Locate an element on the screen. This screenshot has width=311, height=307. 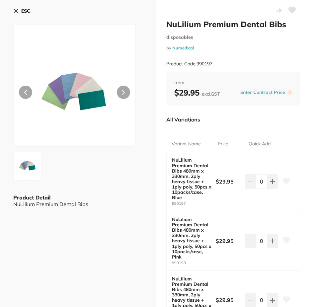
small: disposables is located at coordinates (233, 37).